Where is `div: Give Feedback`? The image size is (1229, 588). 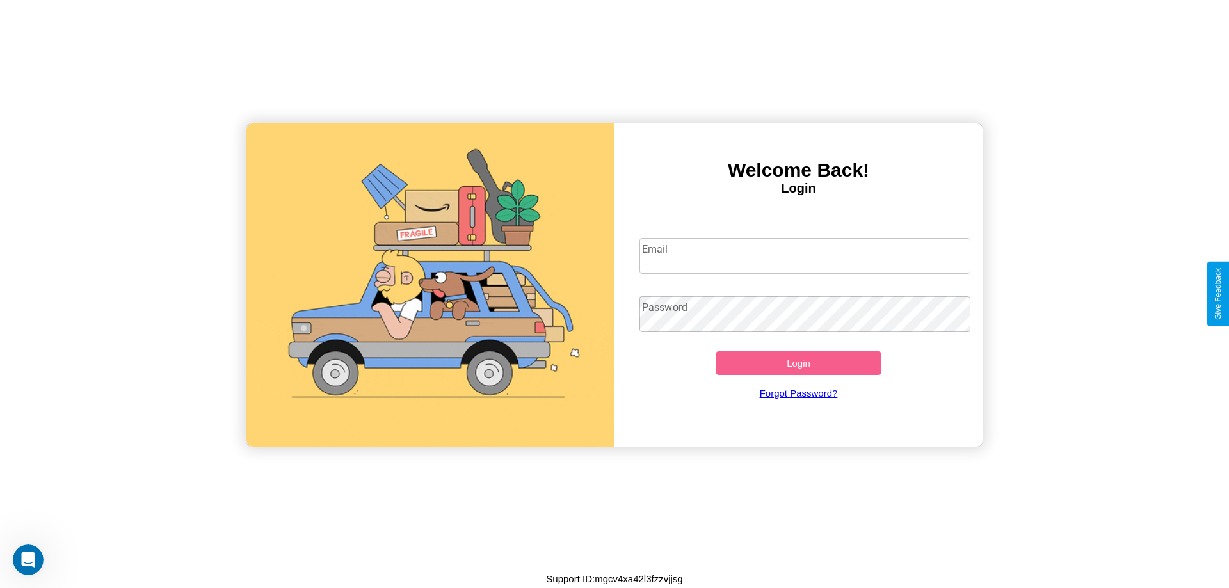
div: Give Feedback is located at coordinates (1218, 294).